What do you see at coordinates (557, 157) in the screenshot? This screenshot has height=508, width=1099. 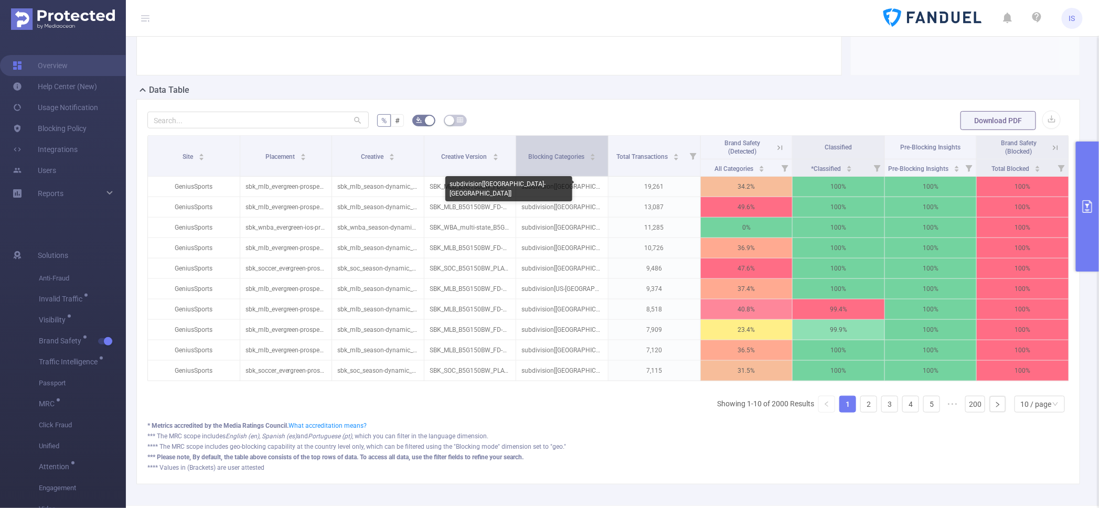 I see `span: Blocking Categories` at bounding box center [557, 157].